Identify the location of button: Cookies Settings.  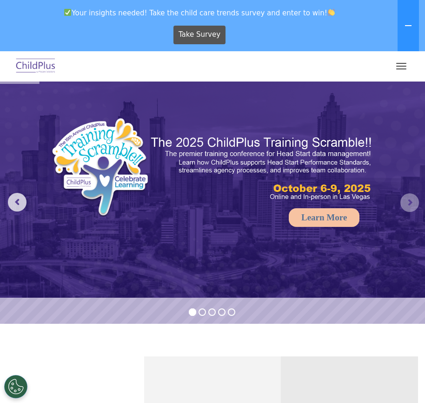
(16, 386).